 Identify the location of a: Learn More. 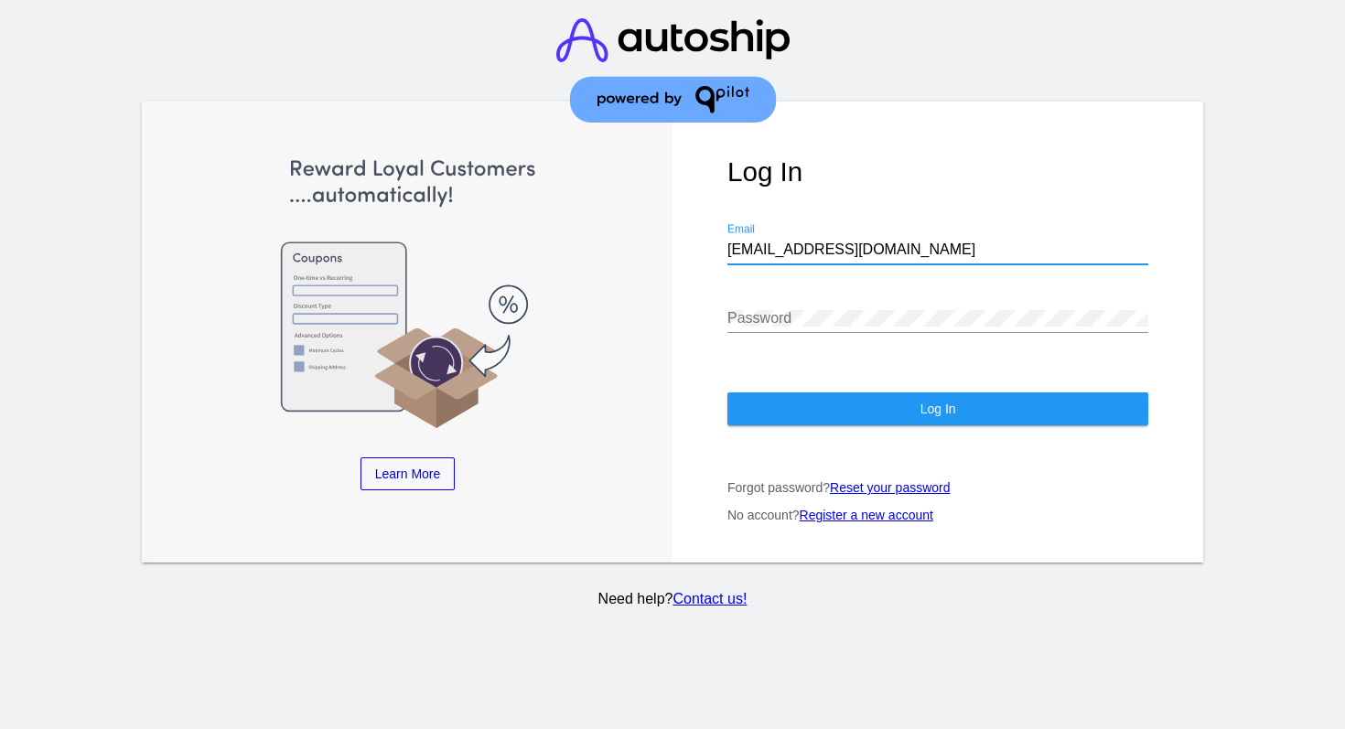
(408, 474).